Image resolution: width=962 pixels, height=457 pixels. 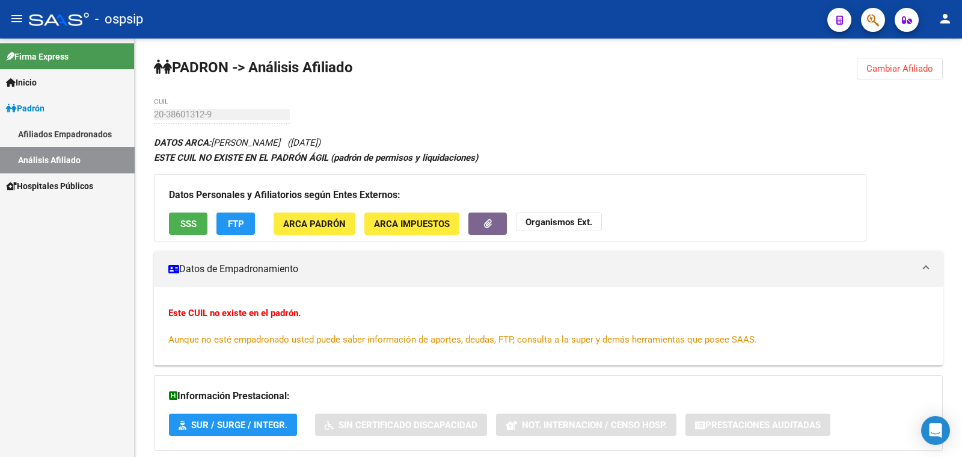 What do you see at coordinates (235, 313) in the screenshot?
I see `strong: Este CUIL no existe en el padrón.` at bounding box center [235, 313].